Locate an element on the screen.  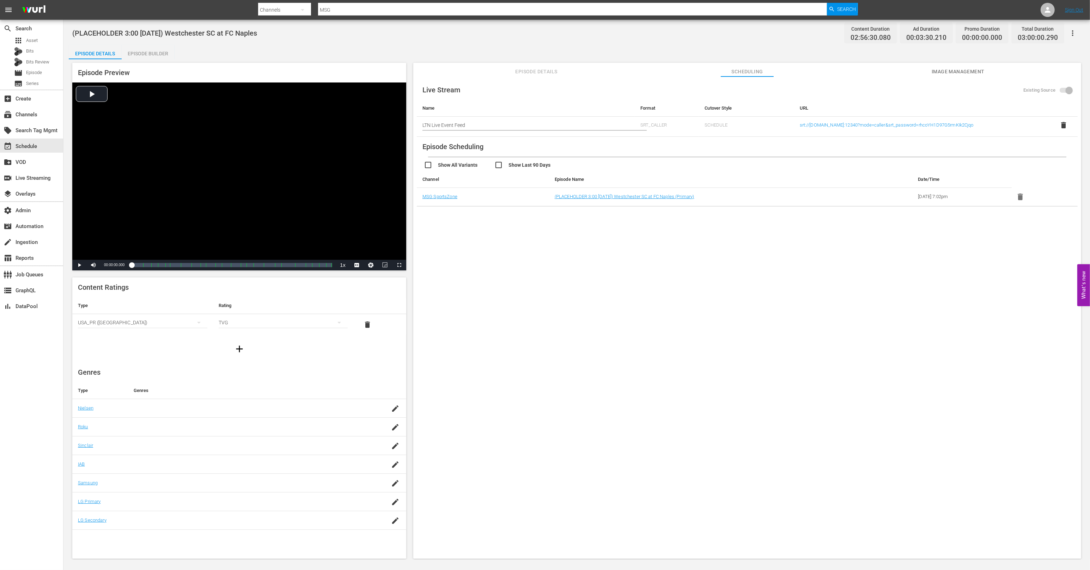
span: Existing Source is located at coordinates (1039, 90).